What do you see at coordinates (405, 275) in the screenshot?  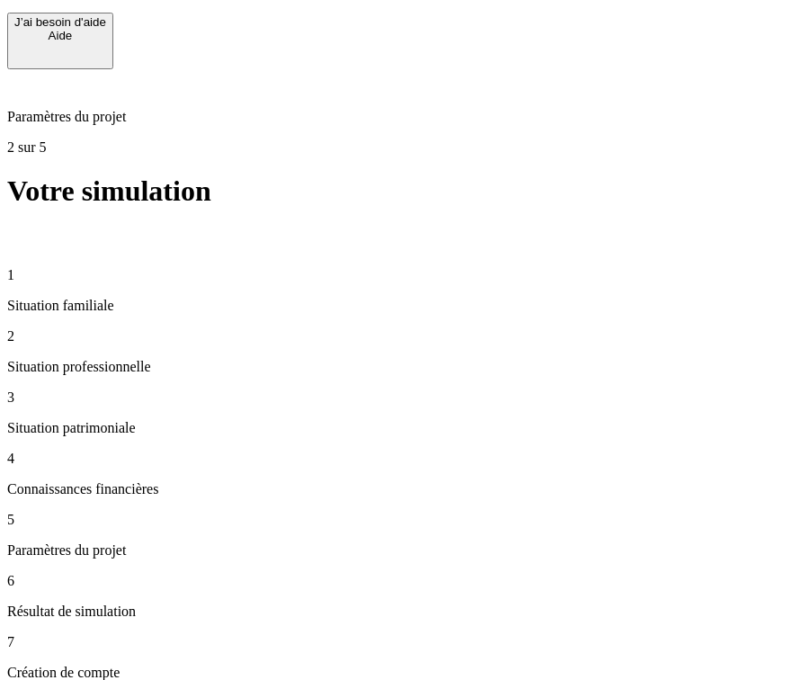 I see `p: 1` at bounding box center [405, 275].